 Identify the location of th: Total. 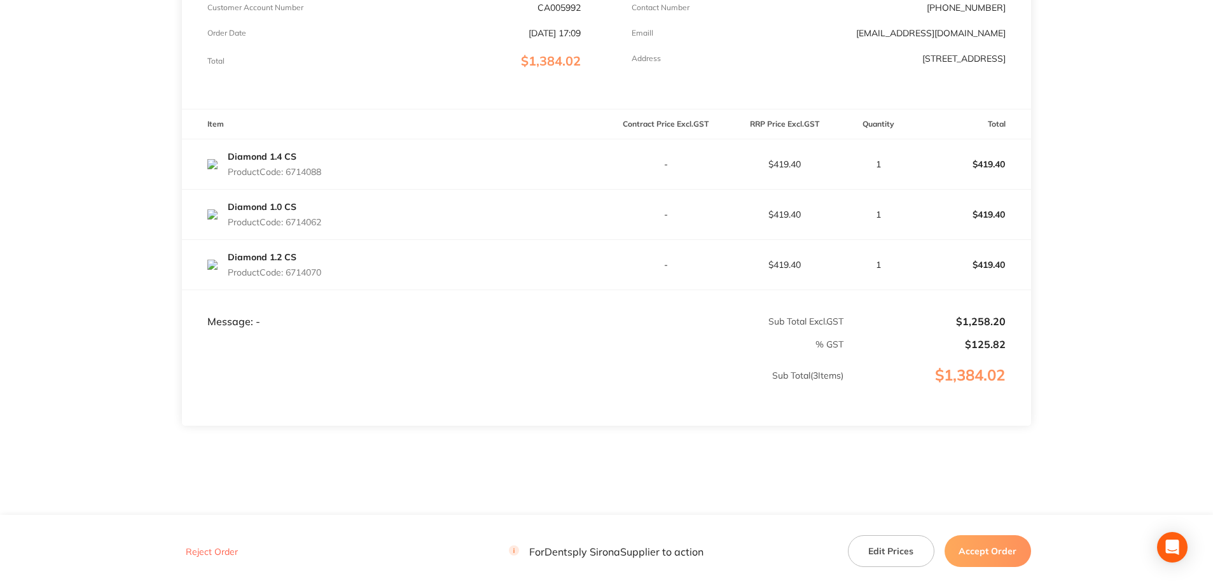
(971, 124).